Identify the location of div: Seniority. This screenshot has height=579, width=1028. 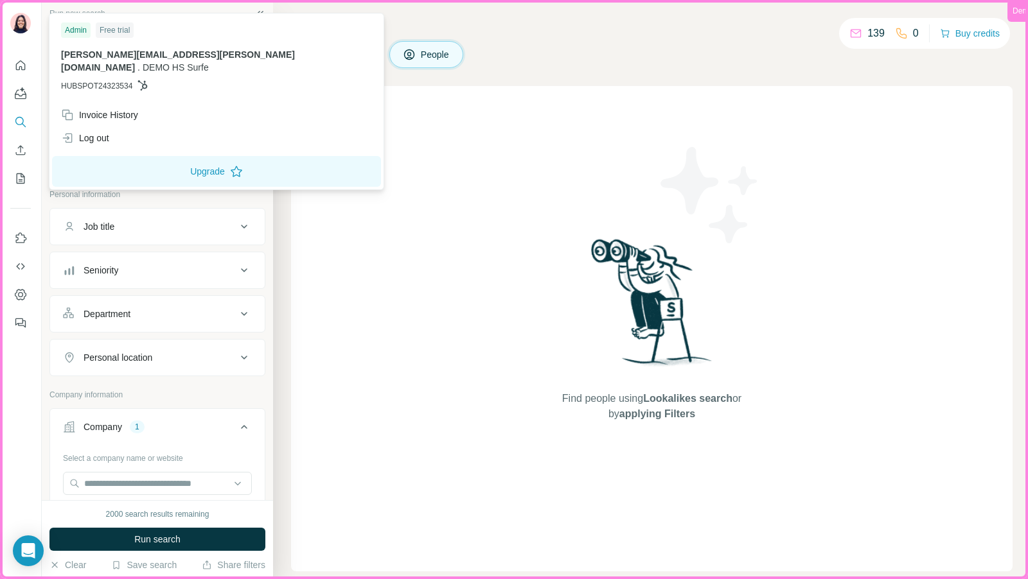
(101, 270).